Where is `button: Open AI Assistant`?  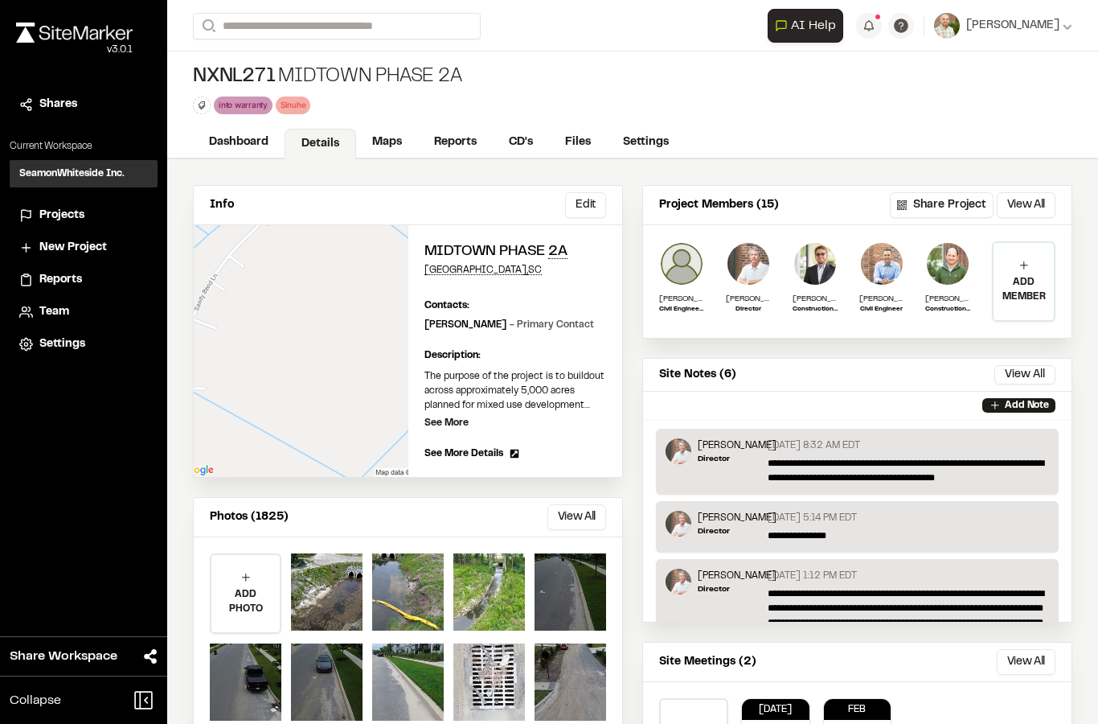
button: Open AI Assistant is located at coordinates (805, 26).